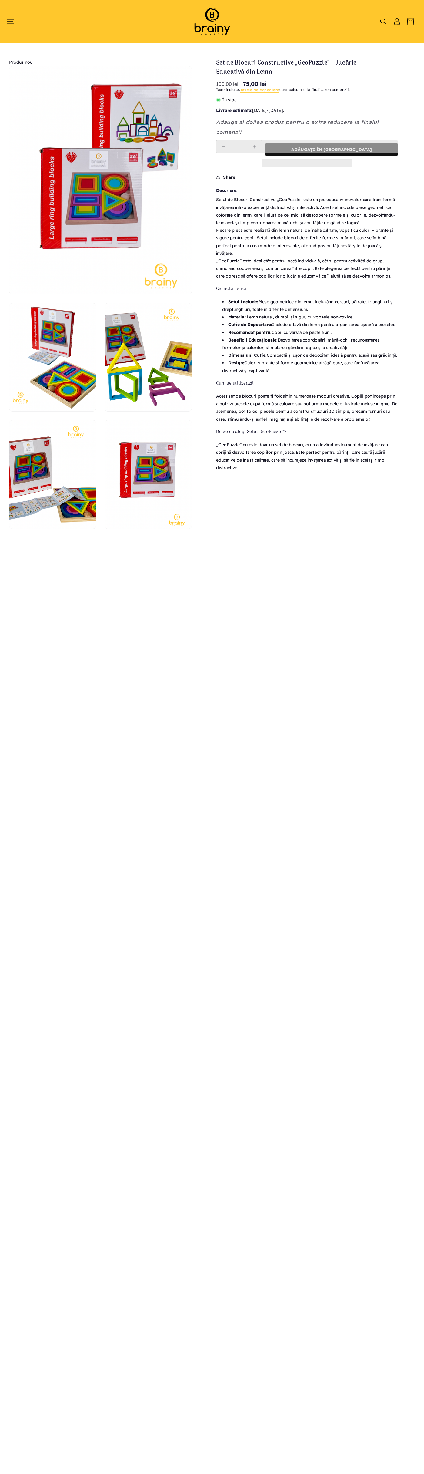 The image size is (424, 1474). What do you see at coordinates (250, 325) in the screenshot?
I see `strong: Cutie de Depozitare:` at bounding box center [250, 325].